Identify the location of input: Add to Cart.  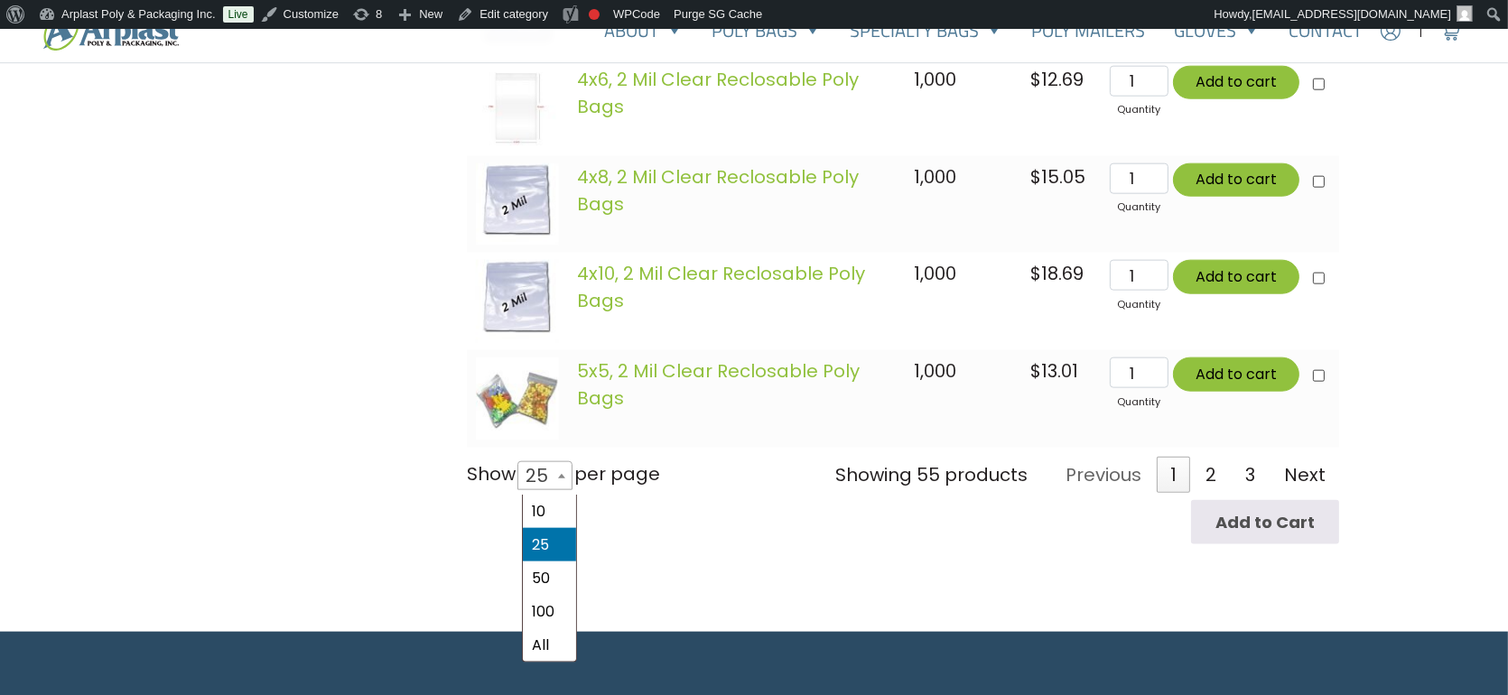
(1265, 522).